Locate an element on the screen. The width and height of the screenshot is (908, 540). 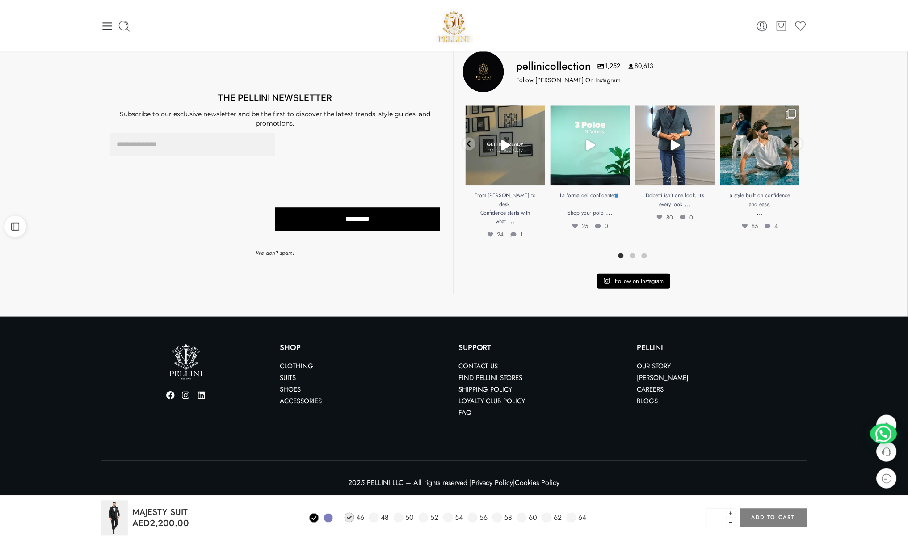
bdi: 2,200.00 is located at coordinates (160, 523).